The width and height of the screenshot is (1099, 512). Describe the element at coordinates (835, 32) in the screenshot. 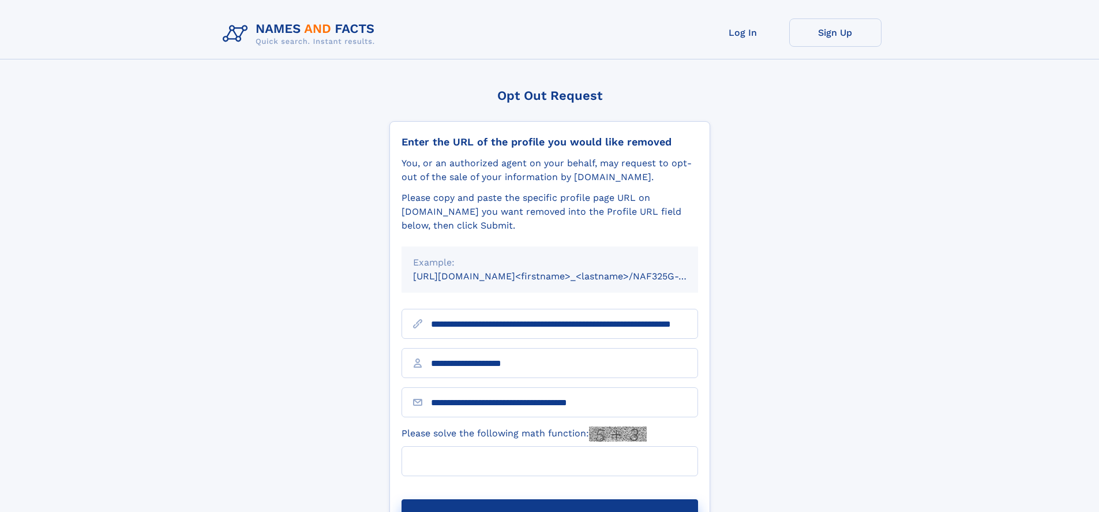

I see `a: Sign Up` at that location.